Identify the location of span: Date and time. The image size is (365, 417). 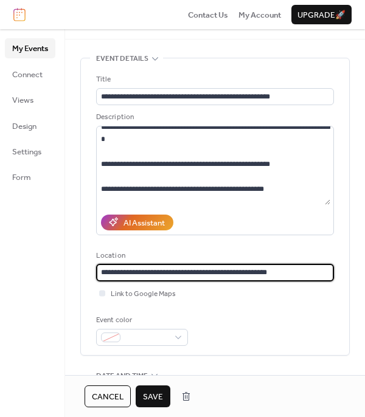
(122, 376).